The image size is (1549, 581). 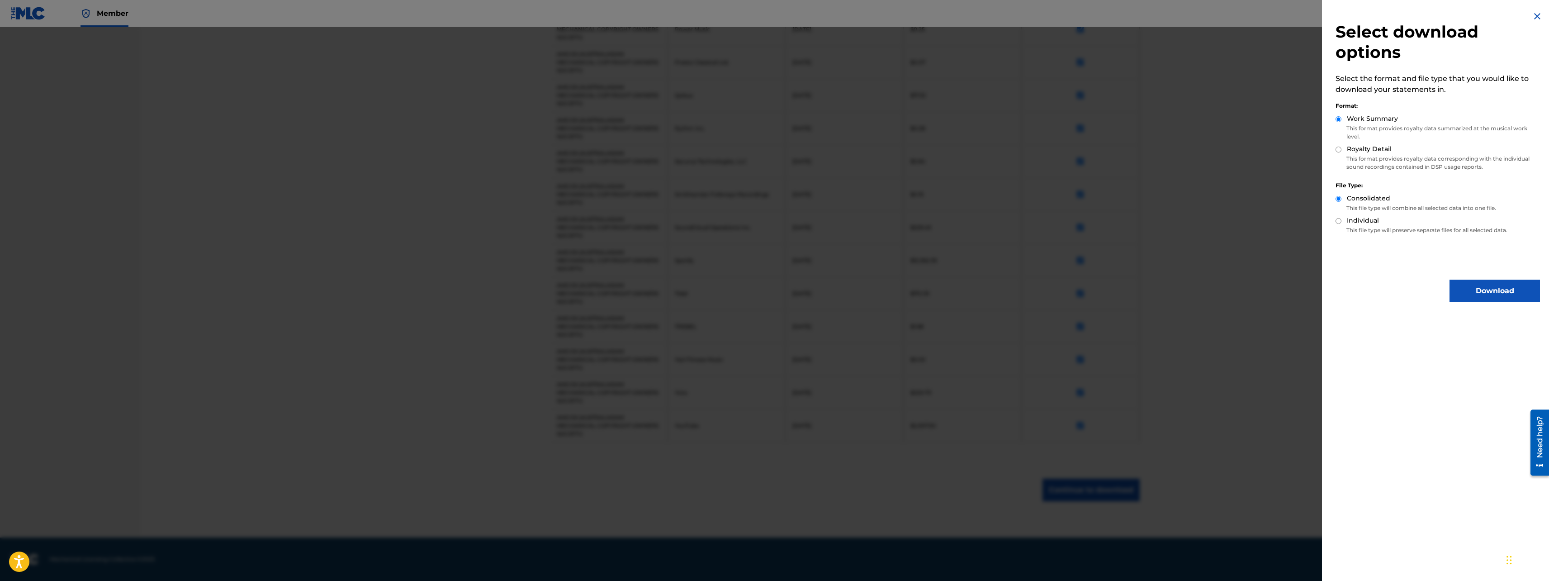 I want to click on img: MLC Logo, so click(x=28, y=13).